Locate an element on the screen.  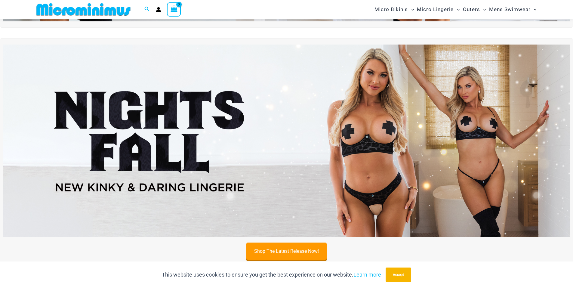
a: View Shopping Cart, empty is located at coordinates (174, 9).